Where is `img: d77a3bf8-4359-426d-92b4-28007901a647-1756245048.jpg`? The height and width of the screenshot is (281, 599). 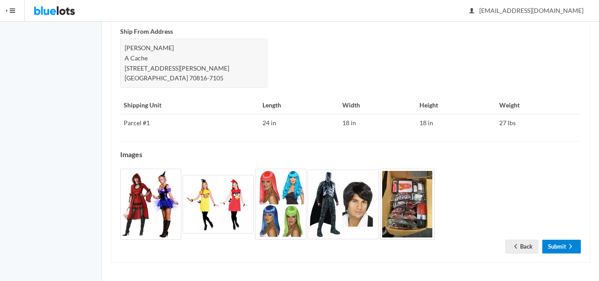
img: d77a3bf8-4359-426d-92b4-28007901a647-1756245048.jpg is located at coordinates (281, 204).